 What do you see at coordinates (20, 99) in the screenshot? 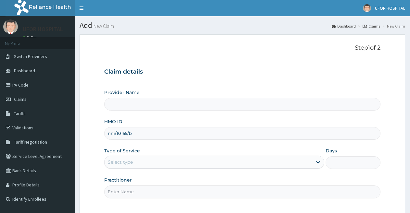
I see `span: Claims` at bounding box center [20, 99].